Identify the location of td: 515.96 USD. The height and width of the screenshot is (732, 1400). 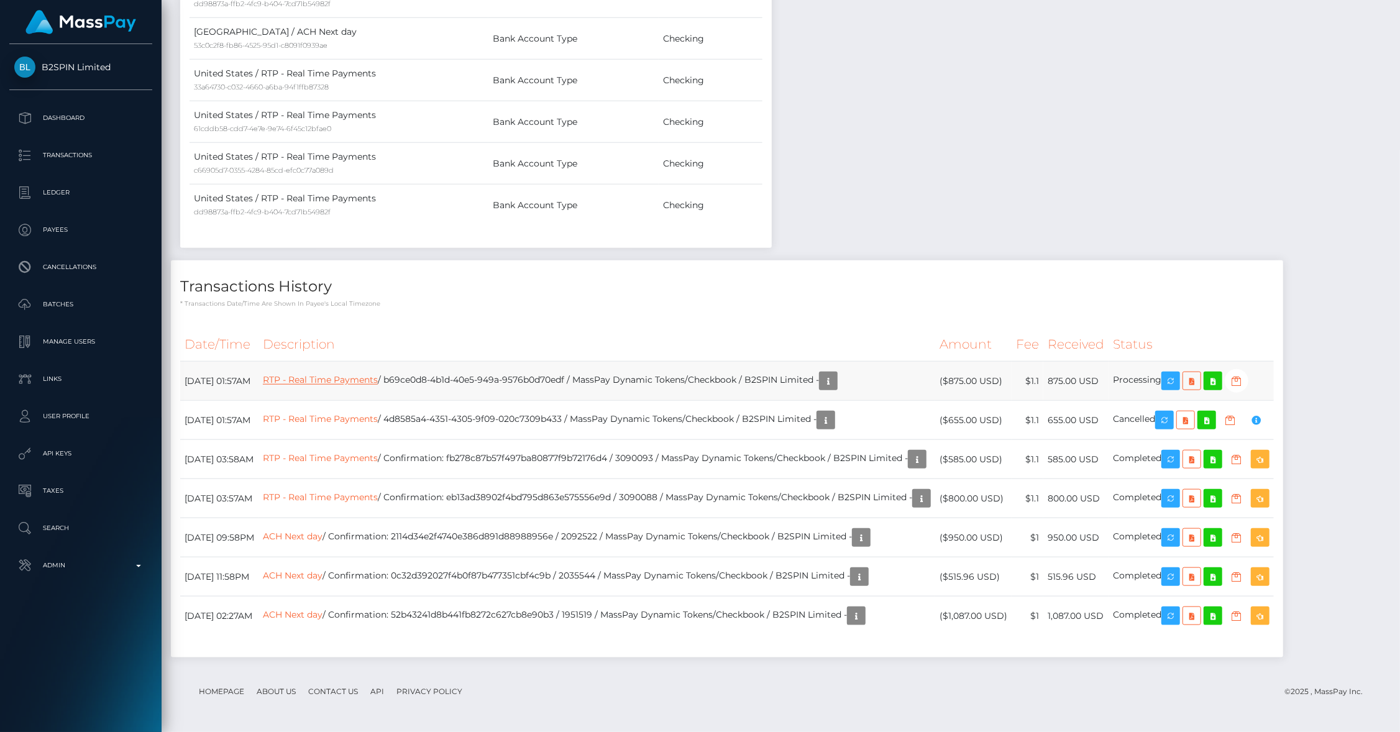
(1076, 577).